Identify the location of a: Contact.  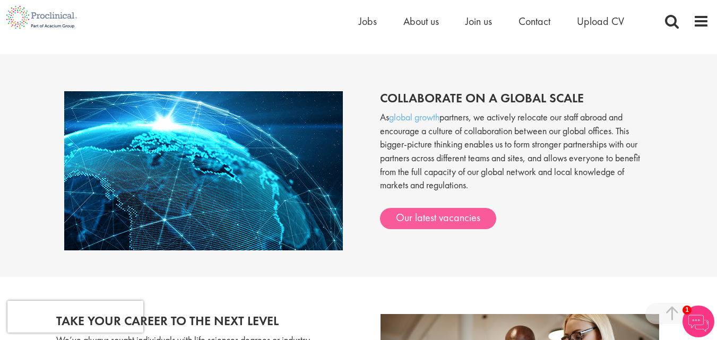
(534, 21).